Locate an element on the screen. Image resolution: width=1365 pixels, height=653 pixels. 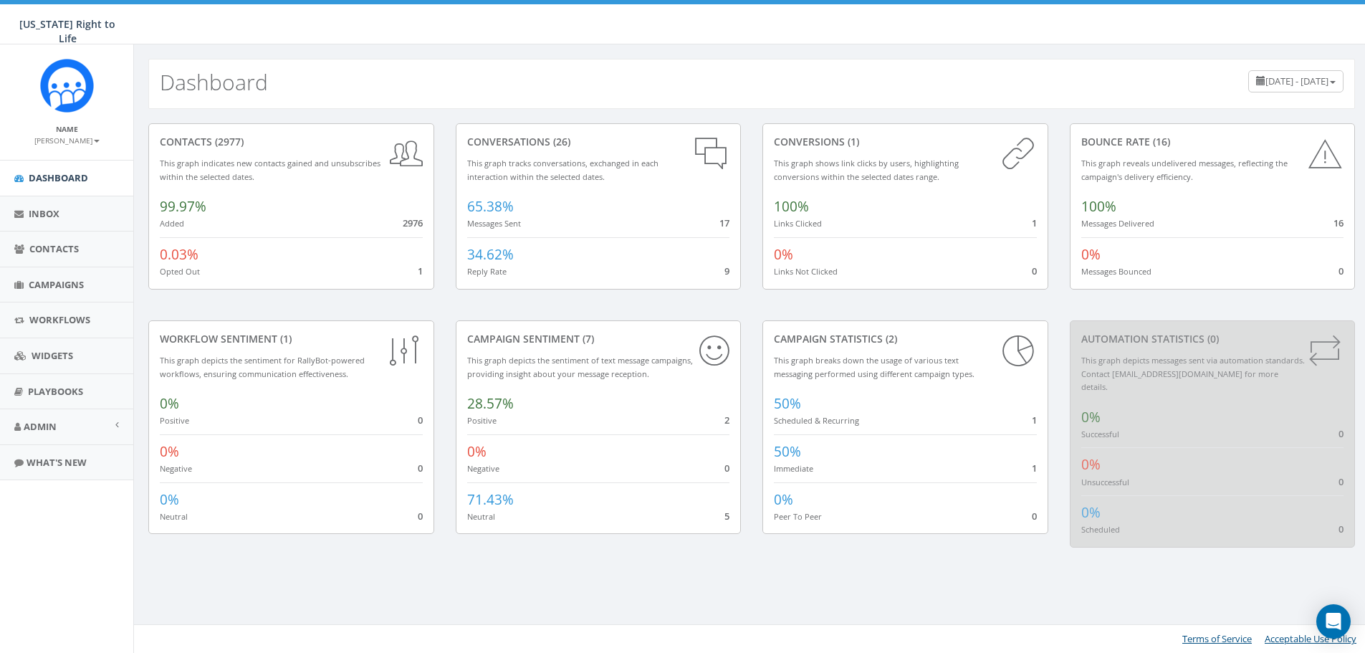
small: Reply Rate is located at coordinates (487, 271).